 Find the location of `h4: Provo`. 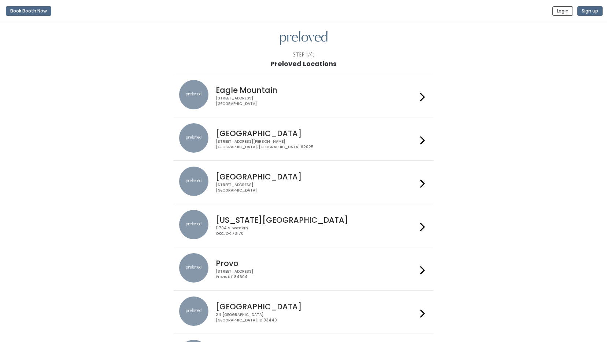

h4: Provo is located at coordinates (317, 263).